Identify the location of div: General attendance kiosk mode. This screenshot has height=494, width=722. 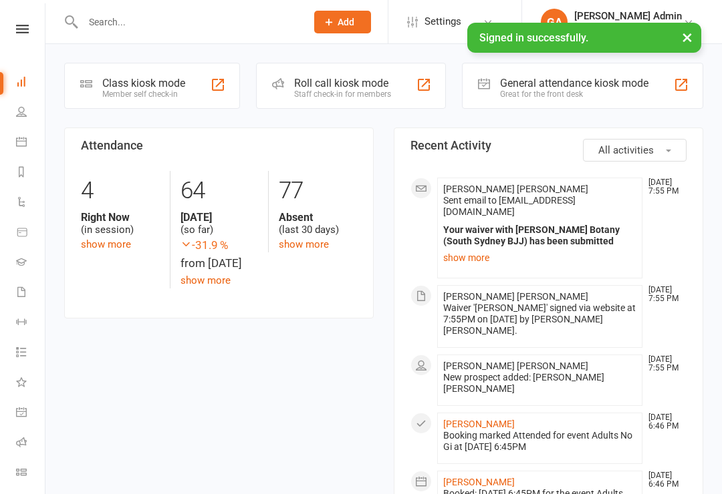
(574, 83).